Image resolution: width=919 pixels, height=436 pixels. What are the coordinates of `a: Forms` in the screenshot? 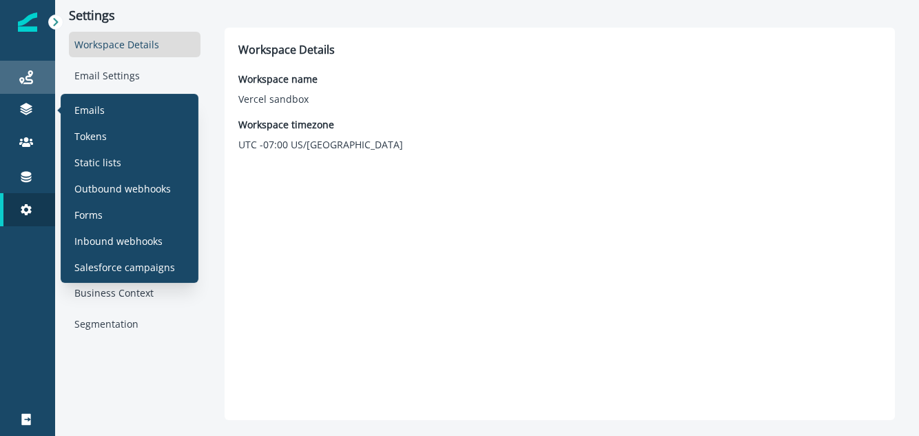 It's located at (130, 214).